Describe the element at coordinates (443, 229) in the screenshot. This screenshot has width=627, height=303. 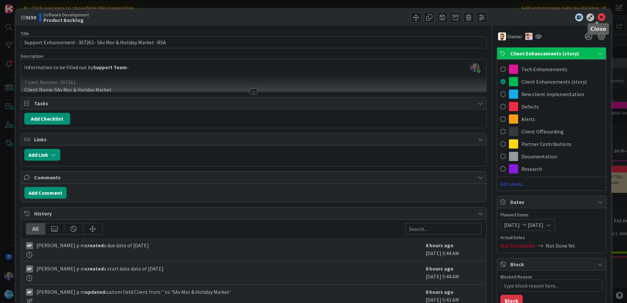
I see `input: Search...` at that location.